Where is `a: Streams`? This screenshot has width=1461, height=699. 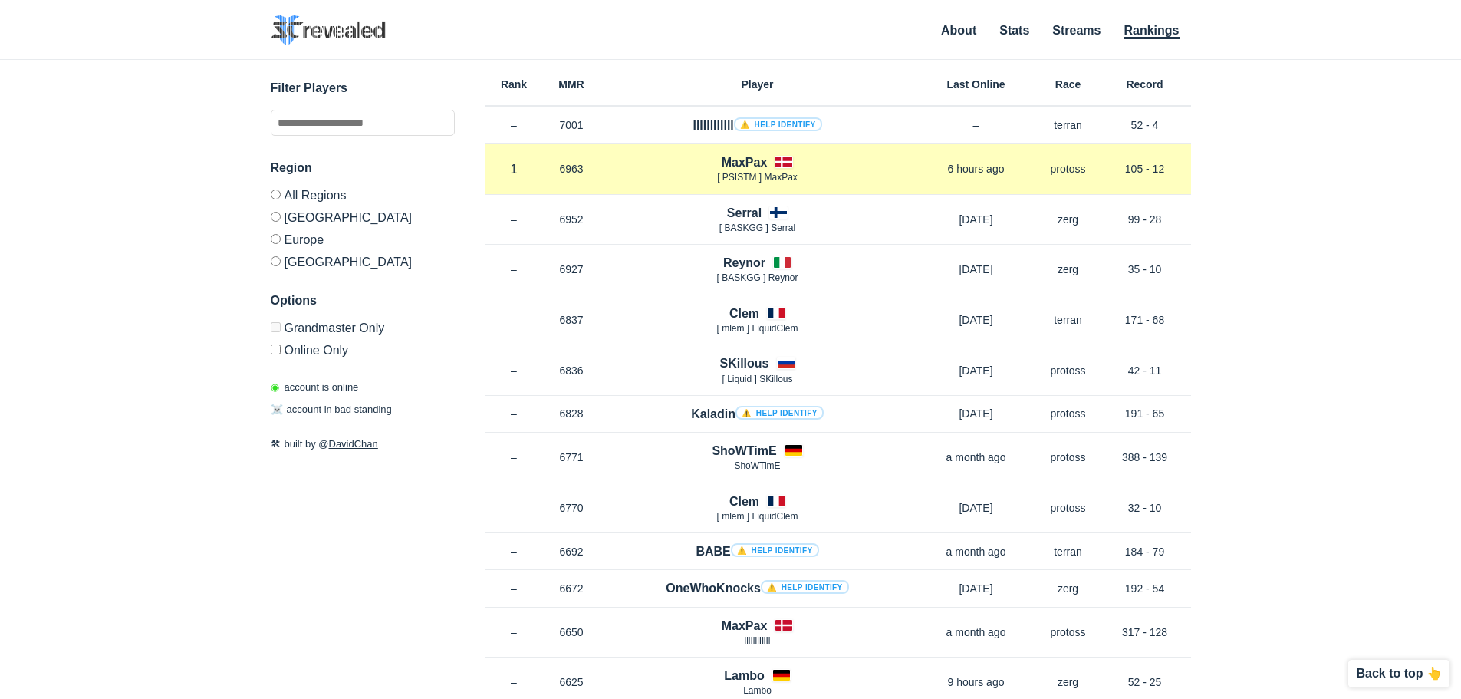 a: Streams is located at coordinates (1076, 30).